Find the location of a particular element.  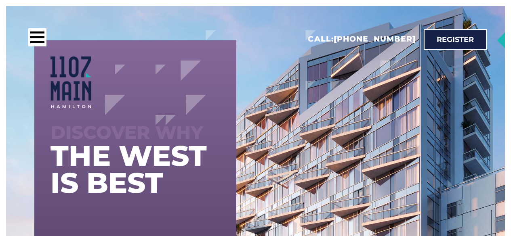

a: Register is located at coordinates (455, 40).